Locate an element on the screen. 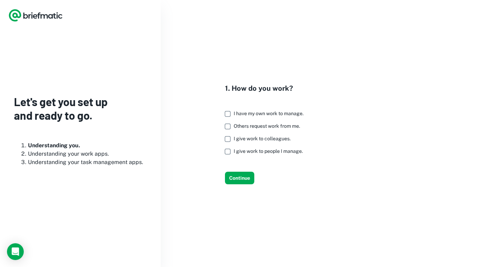 This screenshot has height=267, width=503. li: Understanding your work apps. is located at coordinates (87, 154).